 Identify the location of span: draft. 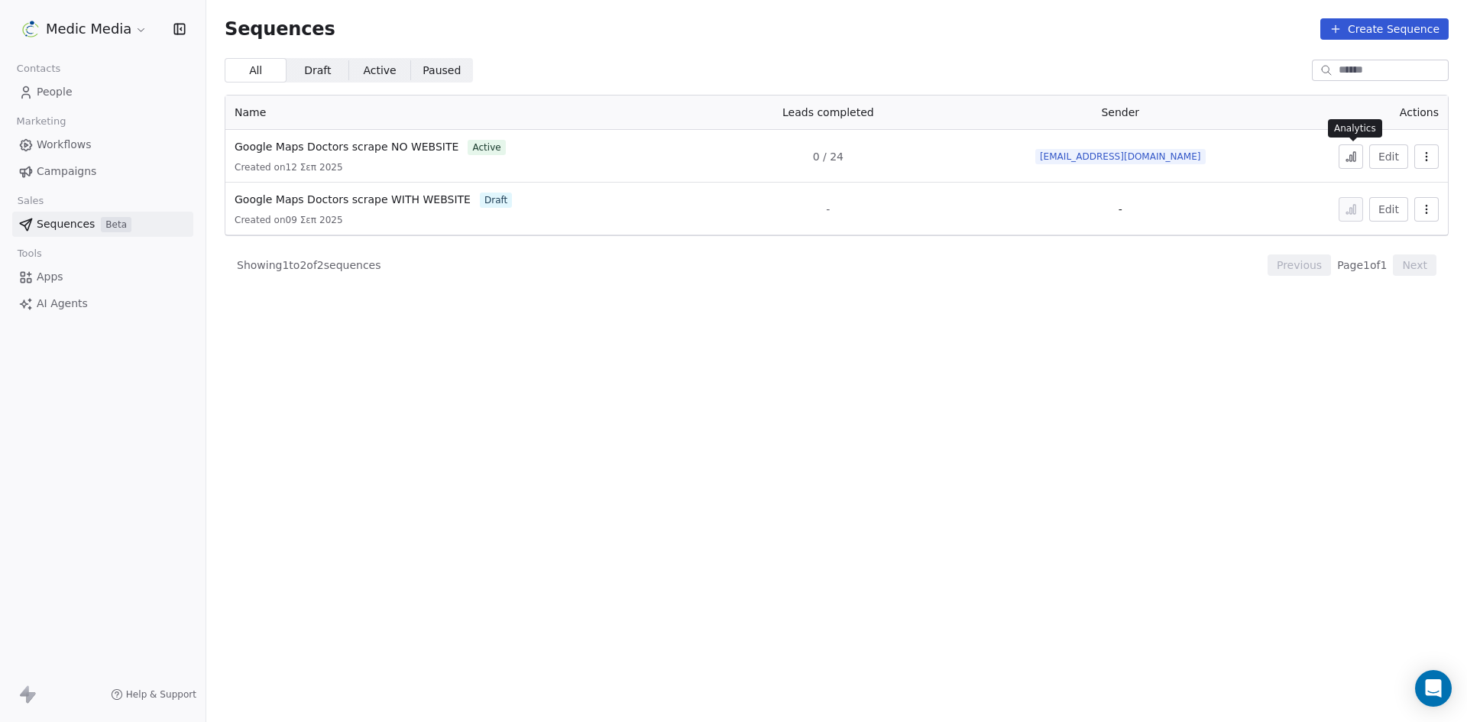
(496, 200).